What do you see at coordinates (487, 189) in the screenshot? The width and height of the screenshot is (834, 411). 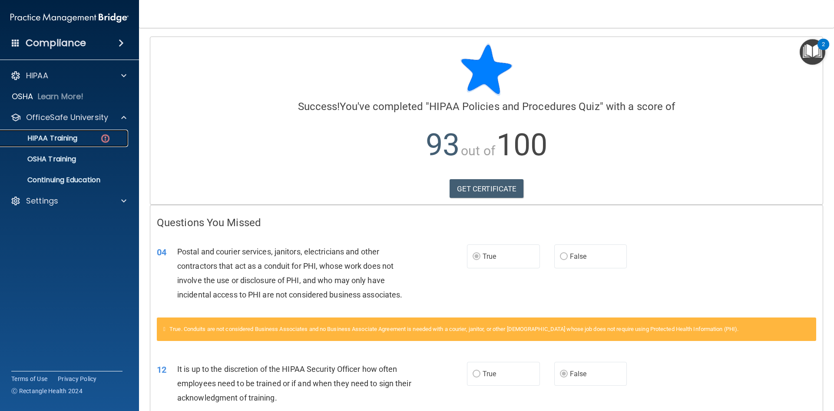 I see `a: GET CERTIFICATE` at bounding box center [487, 189].